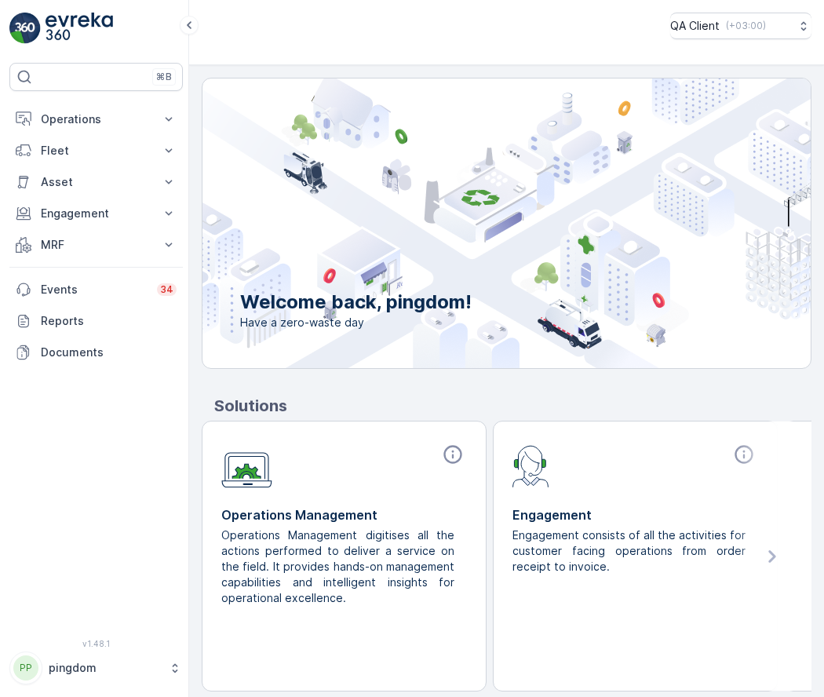 This screenshot has height=697, width=824. Describe the element at coordinates (695, 26) in the screenshot. I see `p: QA Client` at that location.